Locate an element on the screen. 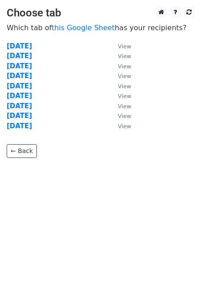 Image resolution: width=201 pixels, height=299 pixels. a: this Google Sheet is located at coordinates (83, 28).